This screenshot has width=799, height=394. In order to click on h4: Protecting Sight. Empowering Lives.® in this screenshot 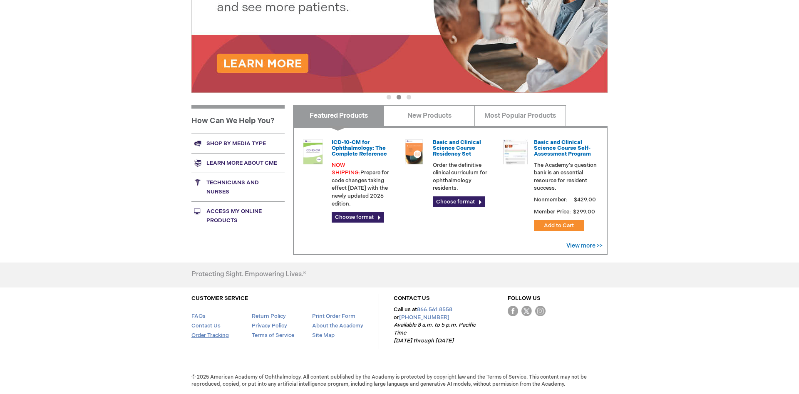, I will do `click(249, 275)`.